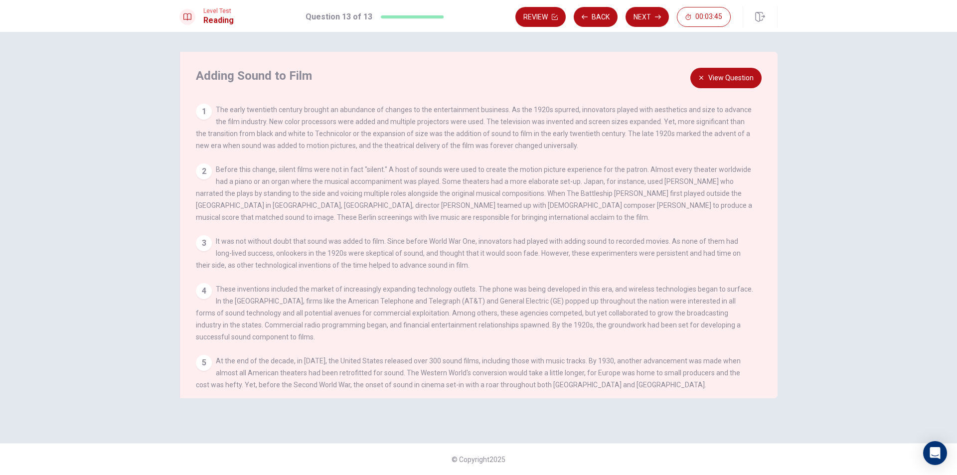 This screenshot has width=957, height=475. I want to click on span: Before this change, silent films were not in fact "silent." A host of sounds were used to create ..., so click(474, 193).